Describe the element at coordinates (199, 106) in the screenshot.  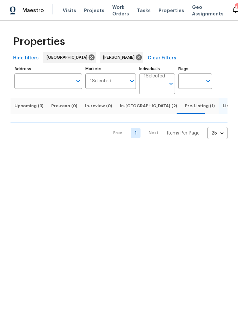
I see `span: Pre-Listing (1)` at that location.